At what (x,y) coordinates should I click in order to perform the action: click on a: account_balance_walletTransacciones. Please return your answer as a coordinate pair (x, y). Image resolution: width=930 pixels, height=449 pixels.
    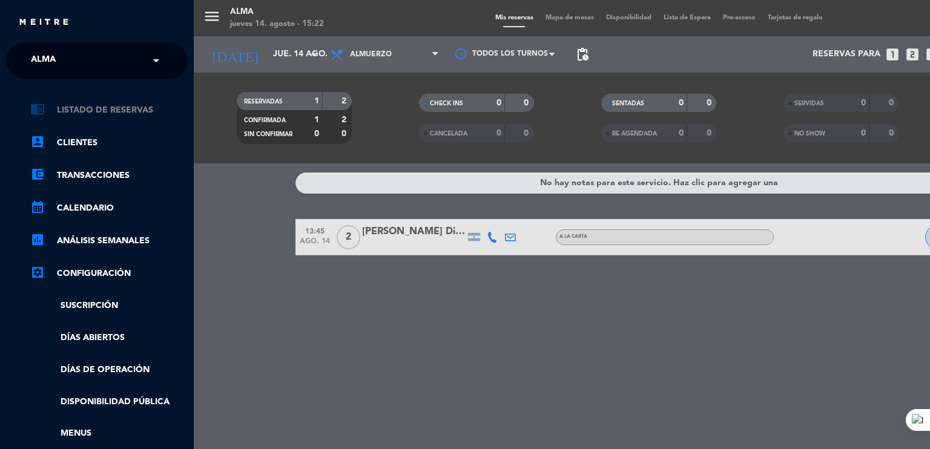
    Looking at the image, I should click on (109, 176).